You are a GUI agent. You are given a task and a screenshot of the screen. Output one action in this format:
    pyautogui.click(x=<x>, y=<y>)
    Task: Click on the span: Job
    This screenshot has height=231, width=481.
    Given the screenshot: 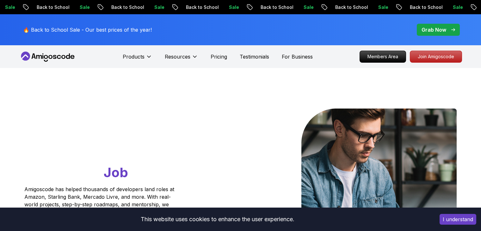 What is the action you would take?
    pyautogui.click(x=116, y=172)
    